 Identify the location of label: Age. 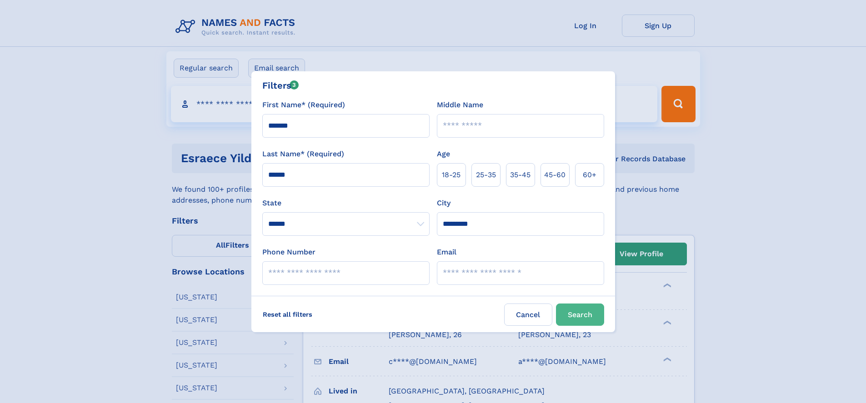
(443, 154).